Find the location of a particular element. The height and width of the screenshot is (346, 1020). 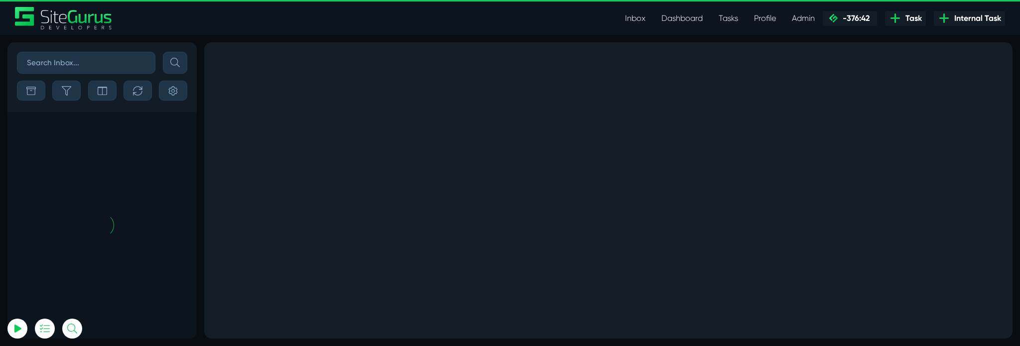

a: Tasks is located at coordinates (728, 18).